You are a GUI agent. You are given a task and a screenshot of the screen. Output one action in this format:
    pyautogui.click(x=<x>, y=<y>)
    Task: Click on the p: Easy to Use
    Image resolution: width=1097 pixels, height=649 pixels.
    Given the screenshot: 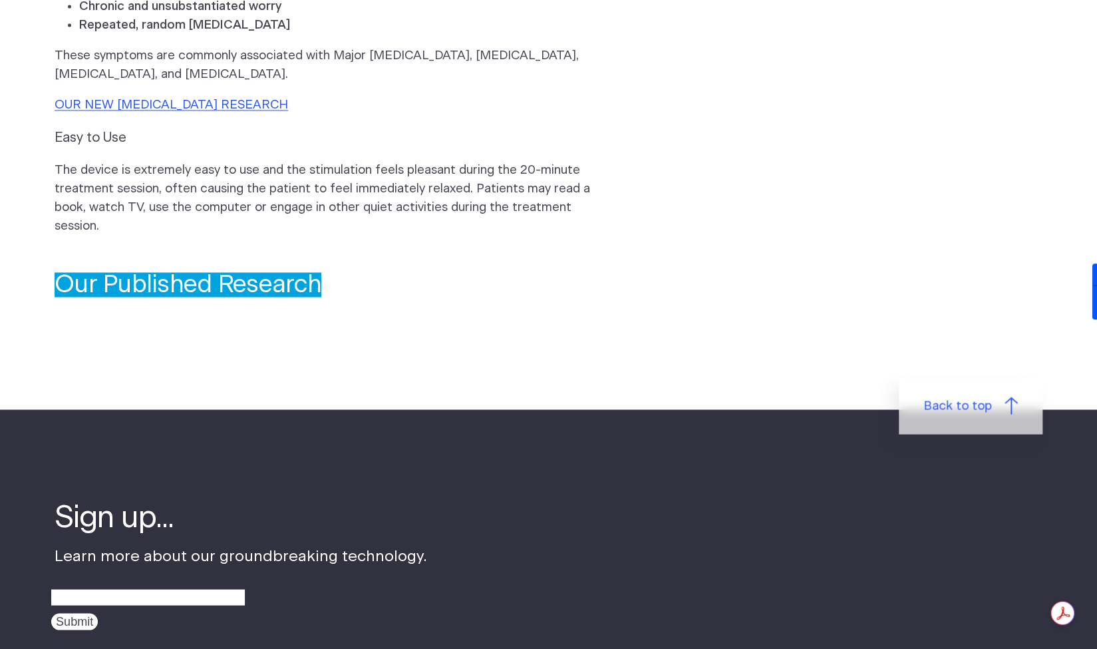 What is the action you would take?
    pyautogui.click(x=349, y=138)
    